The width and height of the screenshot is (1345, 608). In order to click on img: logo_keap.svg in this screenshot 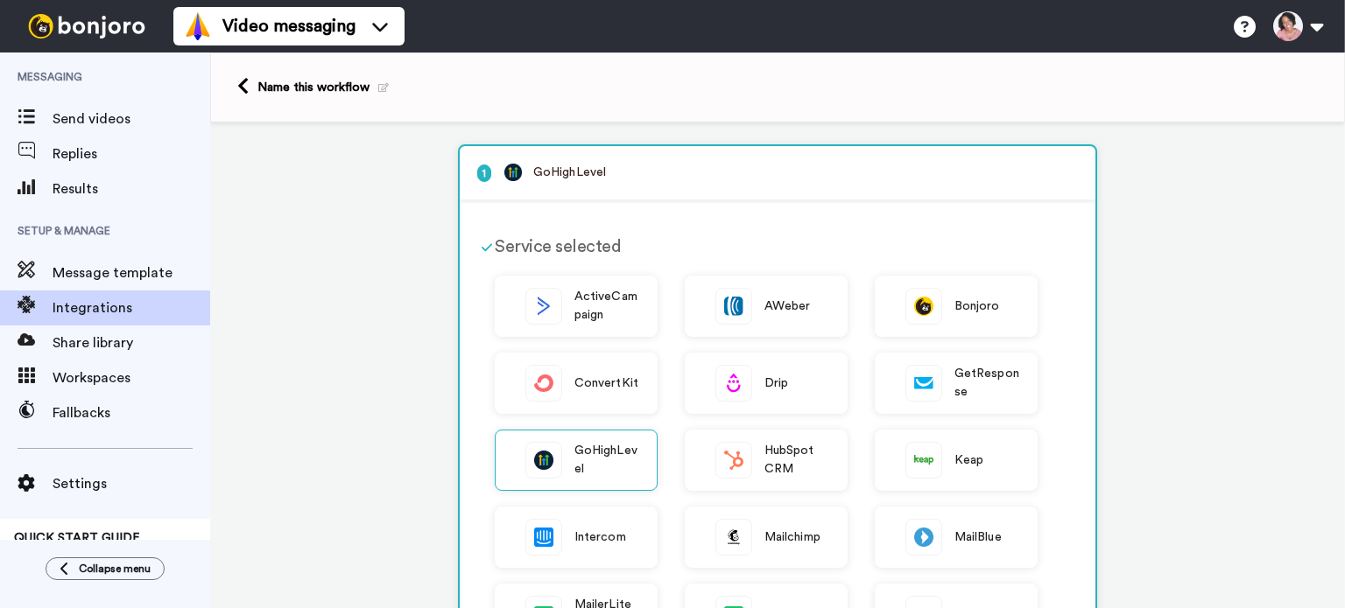, I will do `click(923, 460)`.